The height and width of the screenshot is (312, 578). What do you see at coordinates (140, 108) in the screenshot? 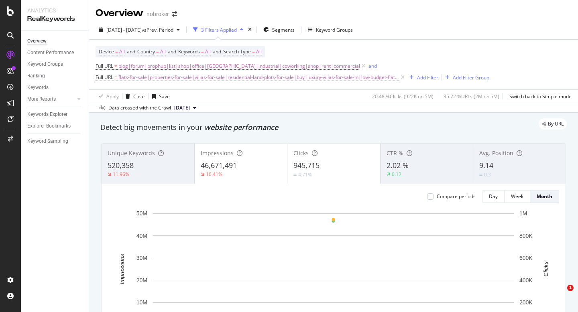
I see `div: Data crossed with the Crawl` at bounding box center [140, 108].